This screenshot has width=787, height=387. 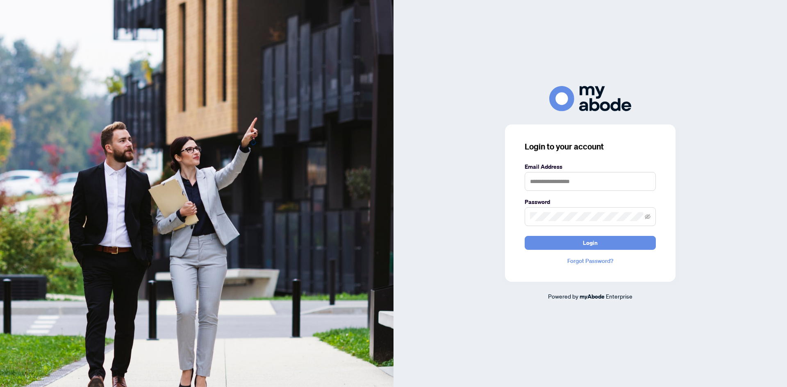 I want to click on span: eye-invisible, so click(x=648, y=217).